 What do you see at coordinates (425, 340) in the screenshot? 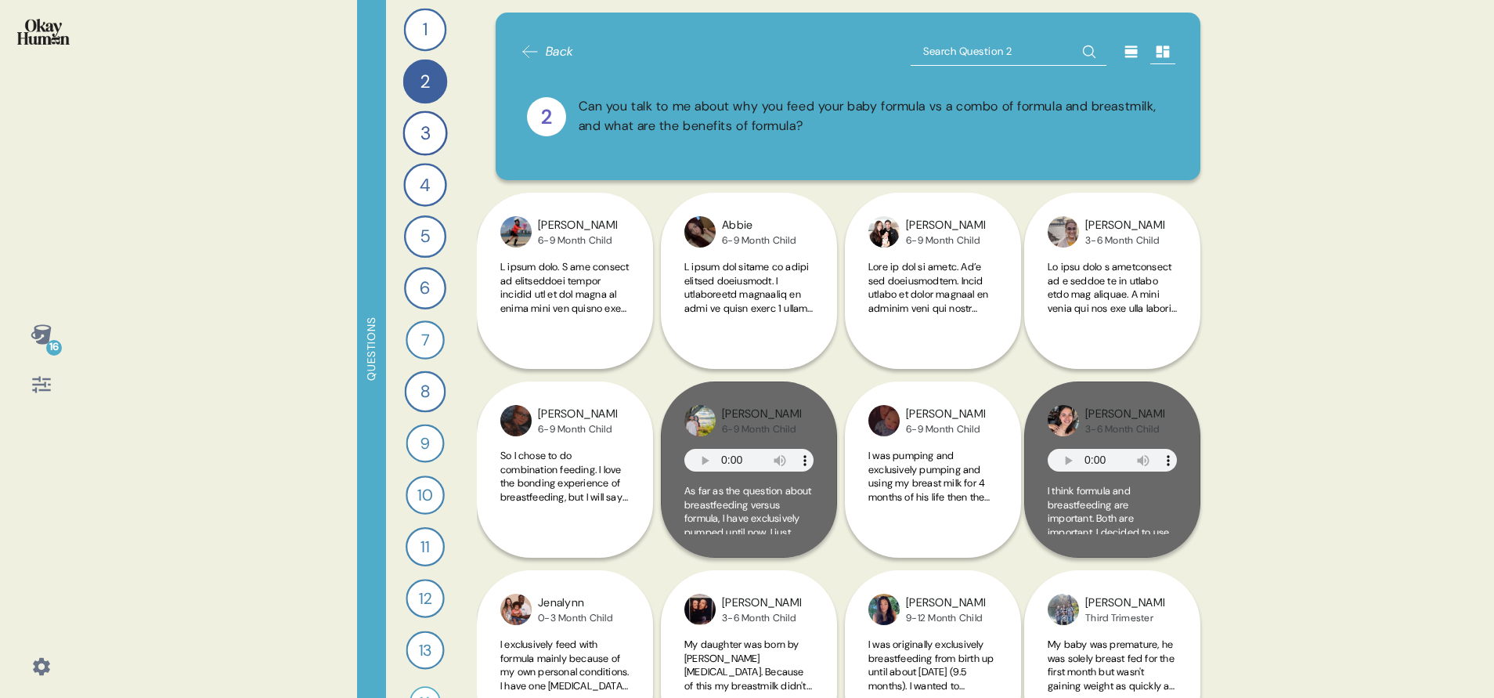
I see `div: 7` at bounding box center [425, 340].